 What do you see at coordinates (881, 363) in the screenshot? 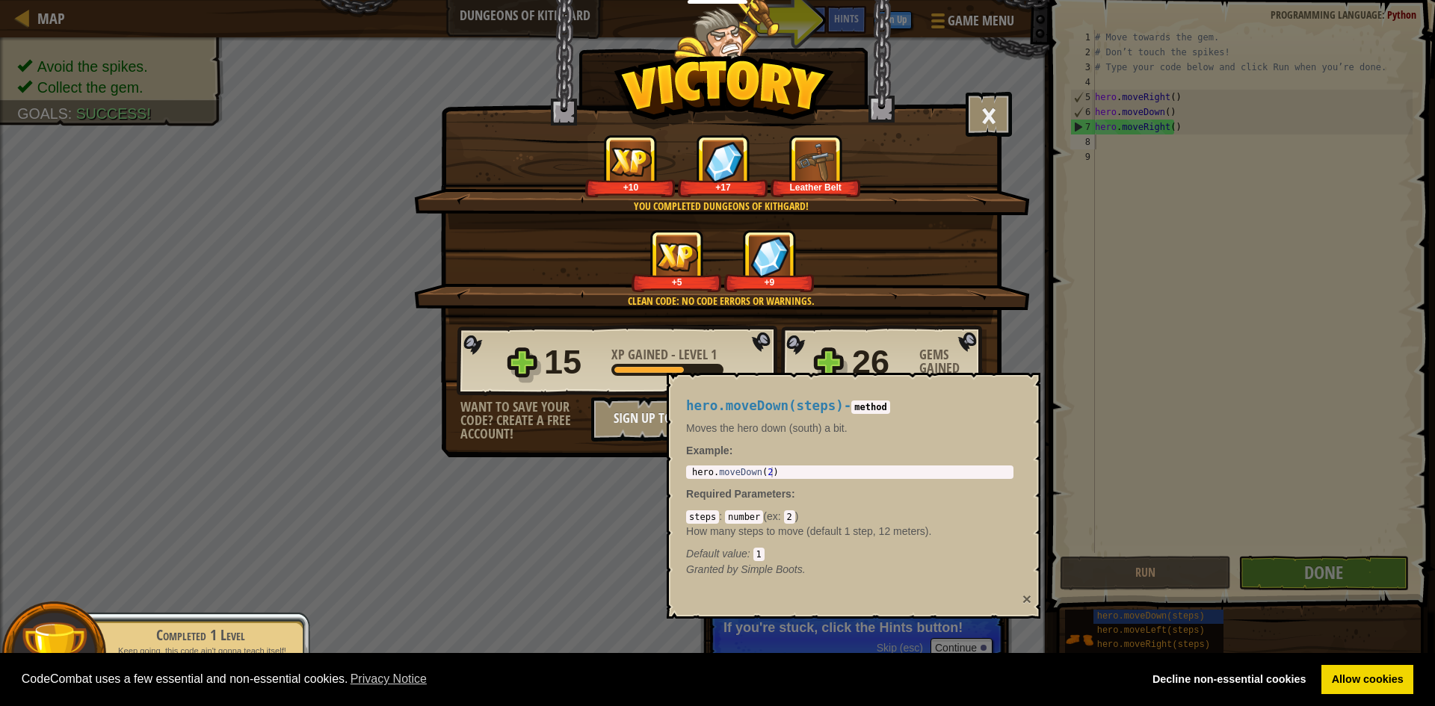
I see `div: 26` at bounding box center [881, 363].